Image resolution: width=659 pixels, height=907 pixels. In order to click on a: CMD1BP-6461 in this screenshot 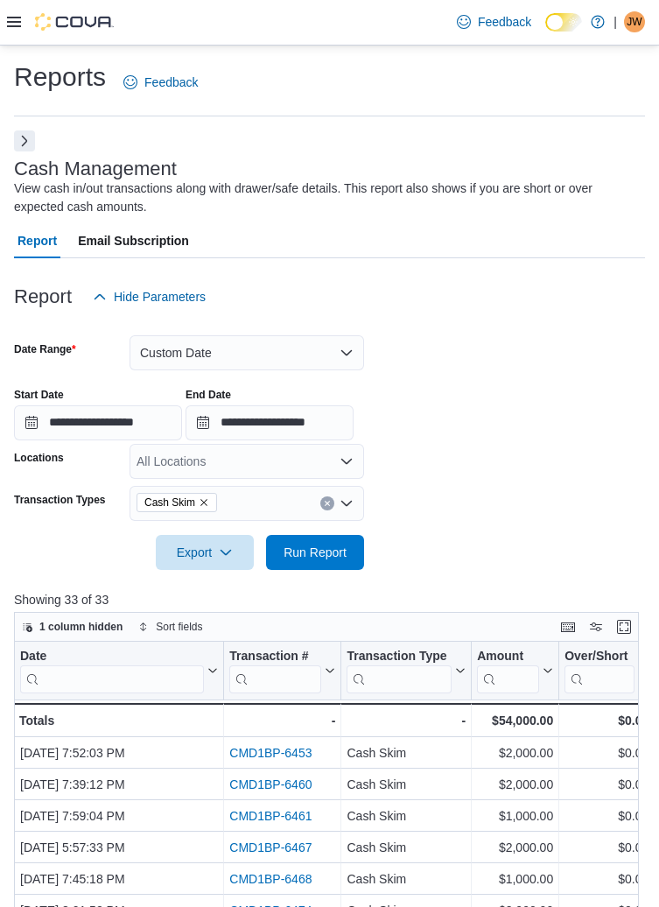, I will do `click(270, 816)`.